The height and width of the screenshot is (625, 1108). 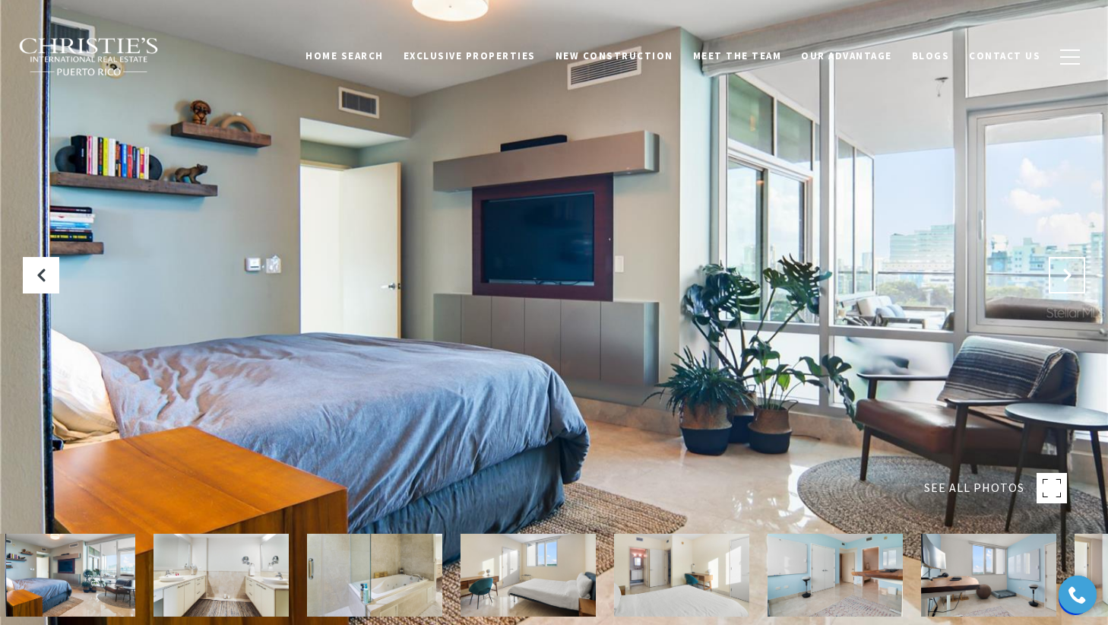 What do you see at coordinates (614, 56) in the screenshot?
I see `a: New Construction` at bounding box center [614, 56].